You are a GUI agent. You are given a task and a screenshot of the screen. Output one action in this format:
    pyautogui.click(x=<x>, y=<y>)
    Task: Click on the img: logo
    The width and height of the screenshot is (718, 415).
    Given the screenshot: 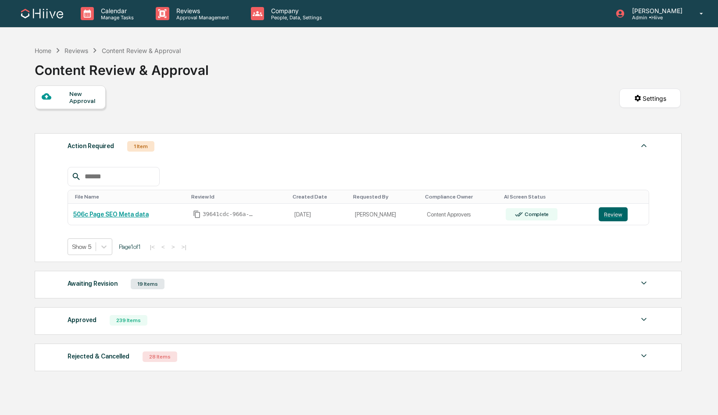 What is the action you would take?
    pyautogui.click(x=42, y=14)
    